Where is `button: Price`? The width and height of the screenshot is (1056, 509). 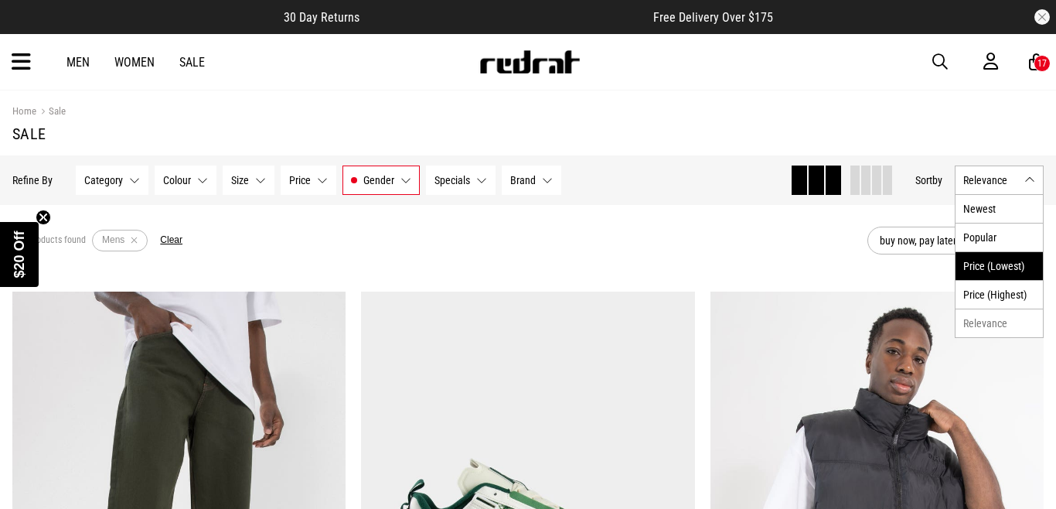 button: Price is located at coordinates (308, 180).